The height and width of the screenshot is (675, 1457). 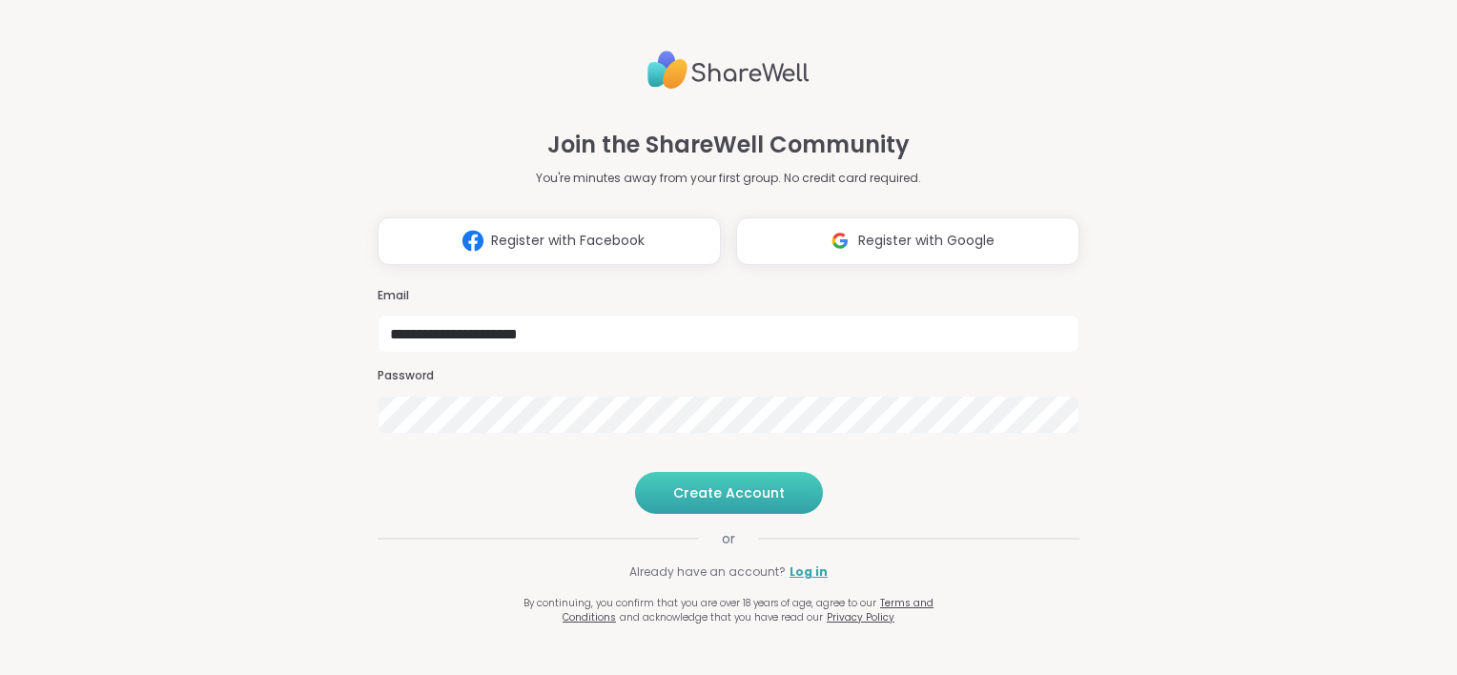 What do you see at coordinates (707, 572) in the screenshot?
I see `span: Already have an account?` at bounding box center [707, 572].